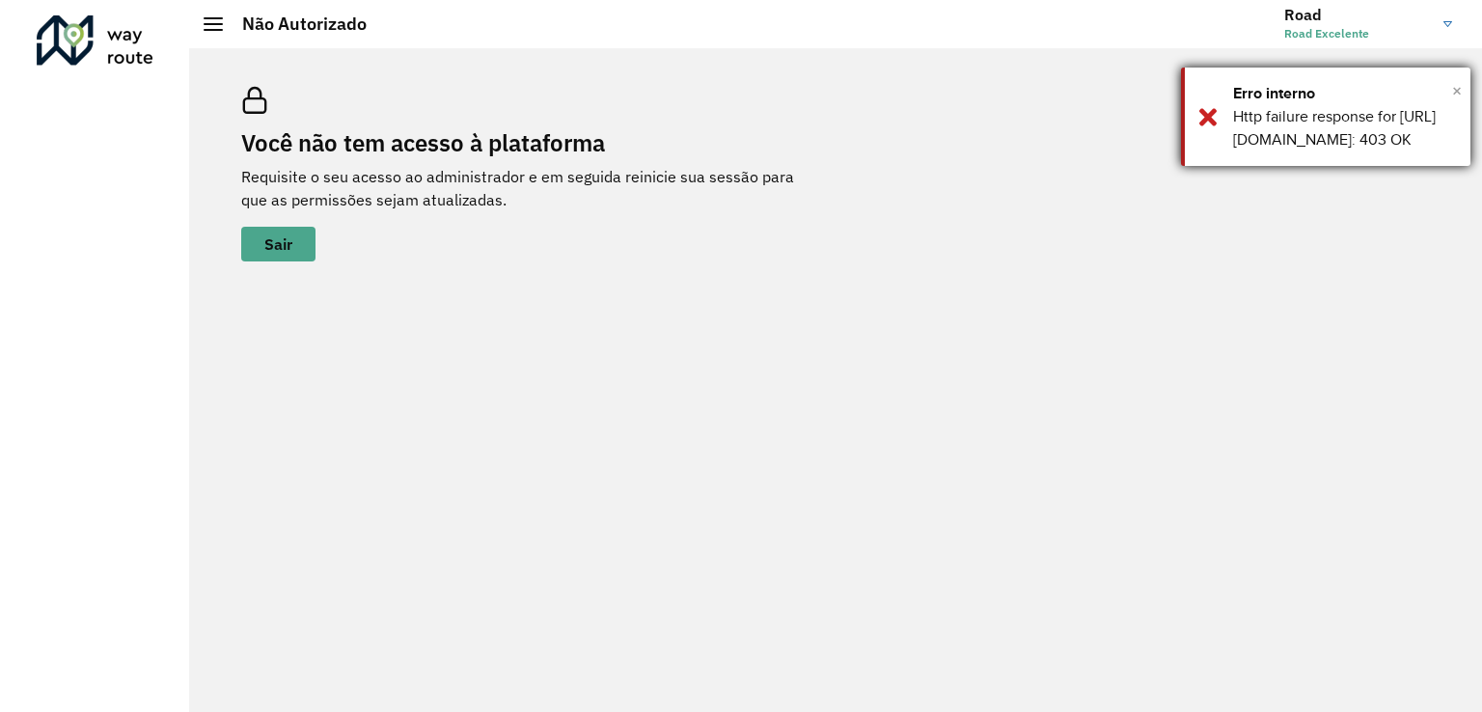 The width and height of the screenshot is (1482, 712). What do you see at coordinates (531, 143) in the screenshot?
I see `h2: Você não tem acesso à plataforma` at bounding box center [531, 143].